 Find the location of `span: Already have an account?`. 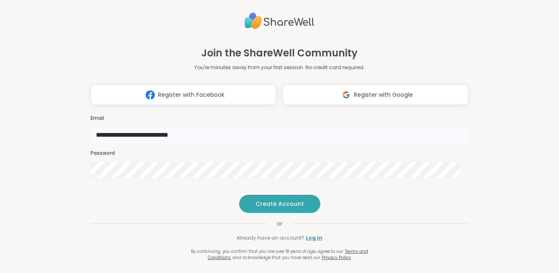

span: Already have an account? is located at coordinates (271, 238).